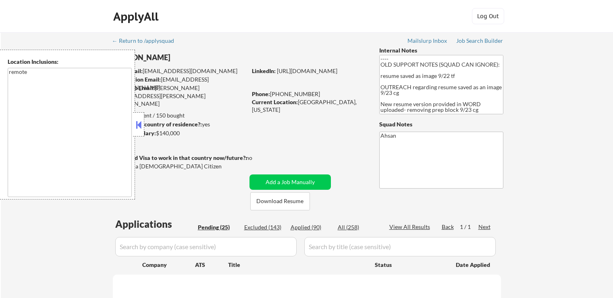 The image size is (613, 298). I want to click on a: ← Return to /applysquad, so click(147, 42).